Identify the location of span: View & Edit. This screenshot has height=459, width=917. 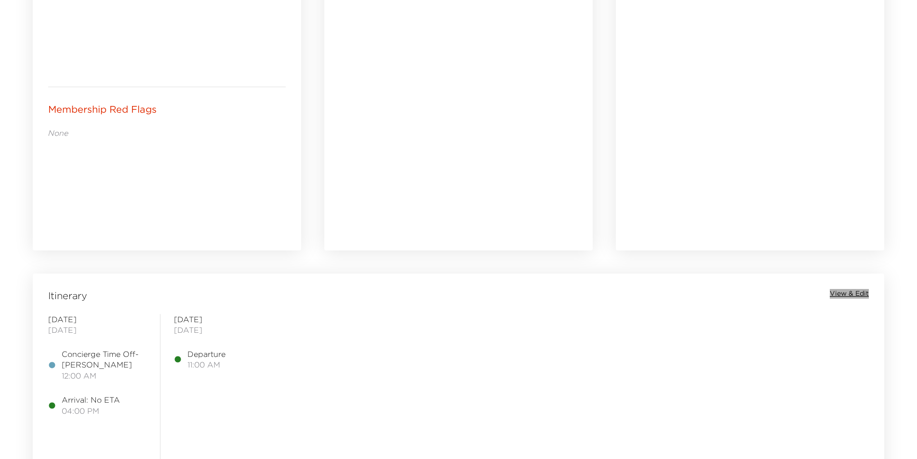
(849, 294).